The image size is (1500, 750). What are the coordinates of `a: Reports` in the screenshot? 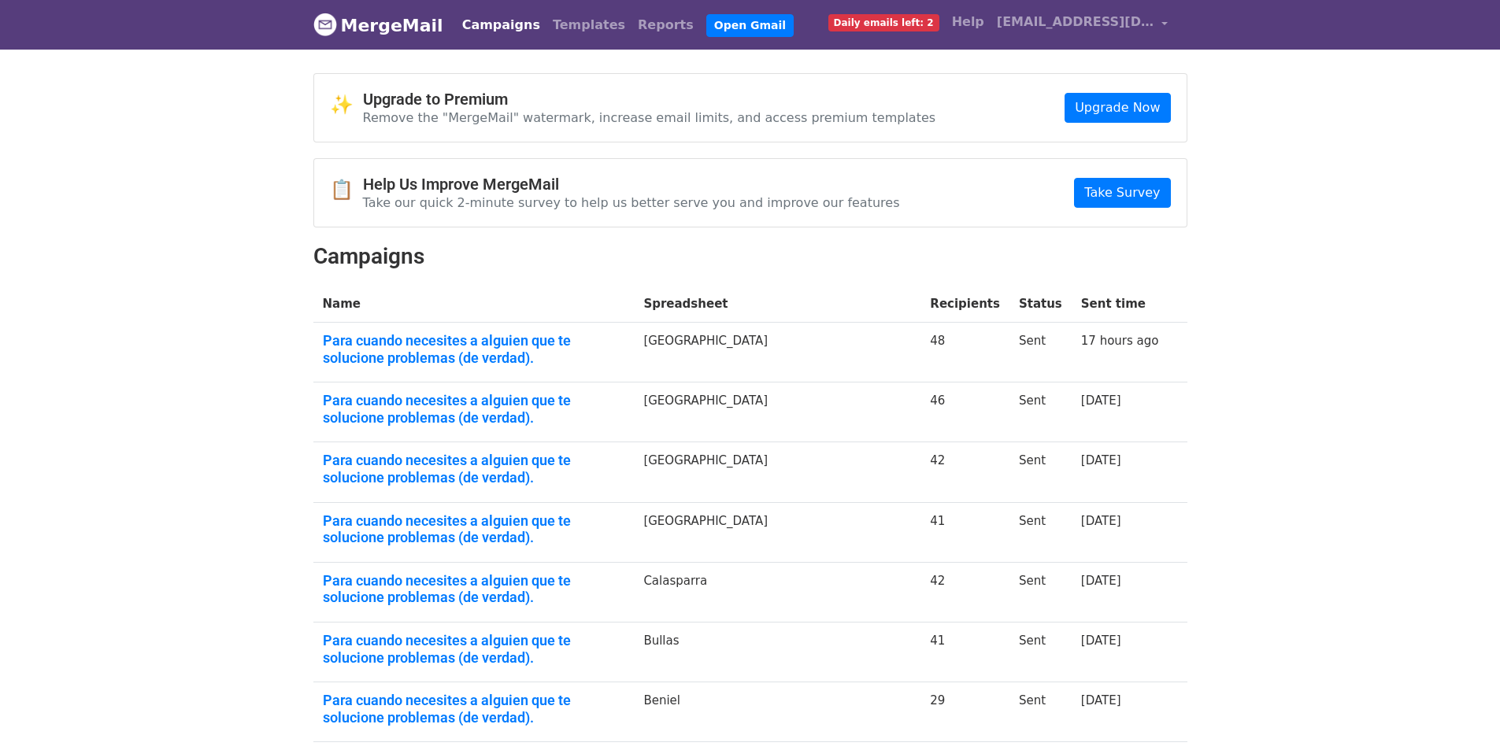 It's located at (665, 25).